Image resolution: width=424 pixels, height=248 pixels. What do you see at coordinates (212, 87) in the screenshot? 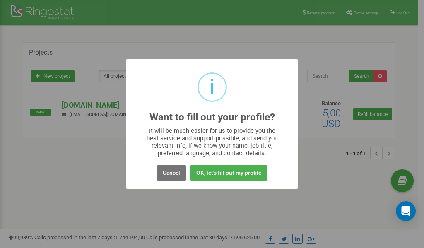
I see `div: i` at bounding box center [212, 87].